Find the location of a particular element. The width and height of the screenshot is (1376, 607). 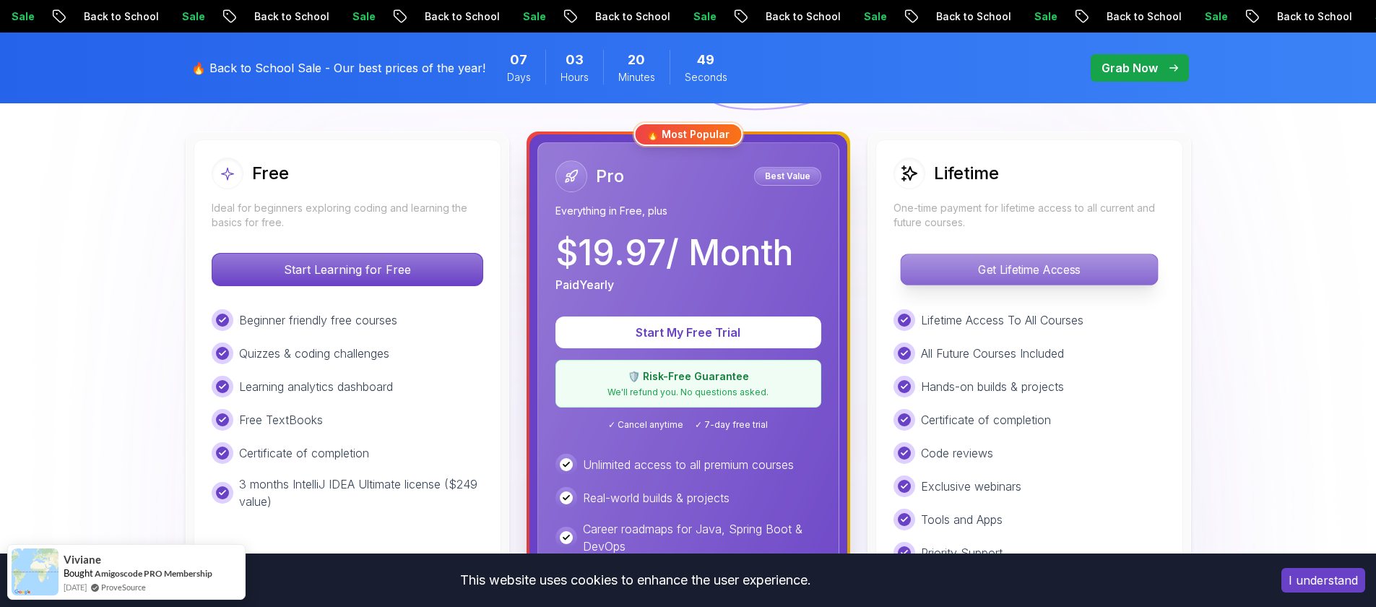

p: Career roadmaps for Java, Spring Boot & DevOps is located at coordinates (702, 538).